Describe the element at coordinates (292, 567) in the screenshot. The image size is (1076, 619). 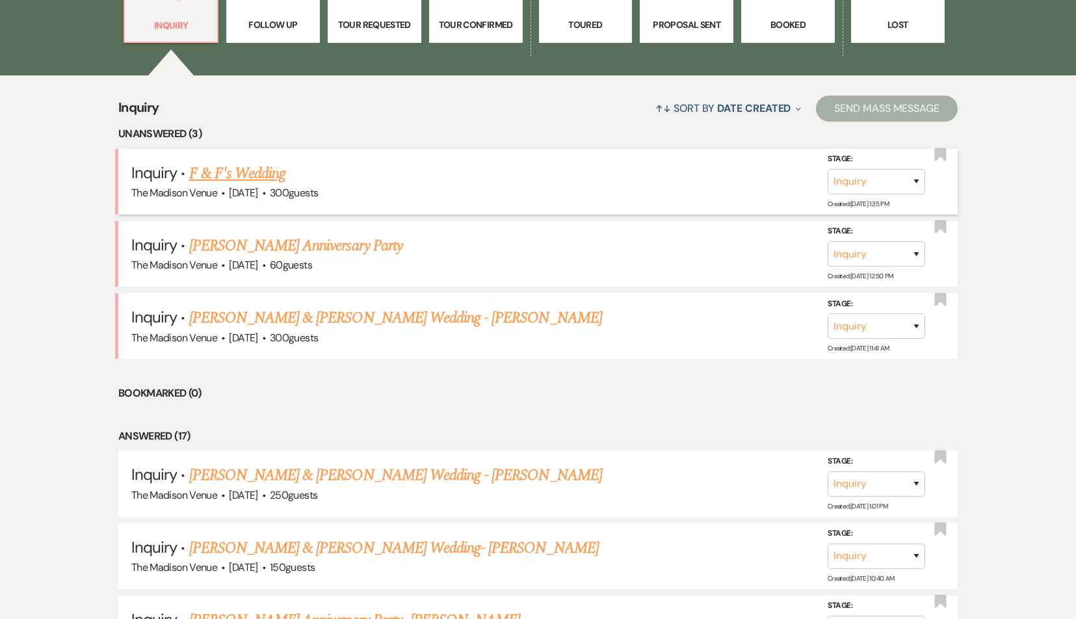
I see `span: 150 guests` at that location.